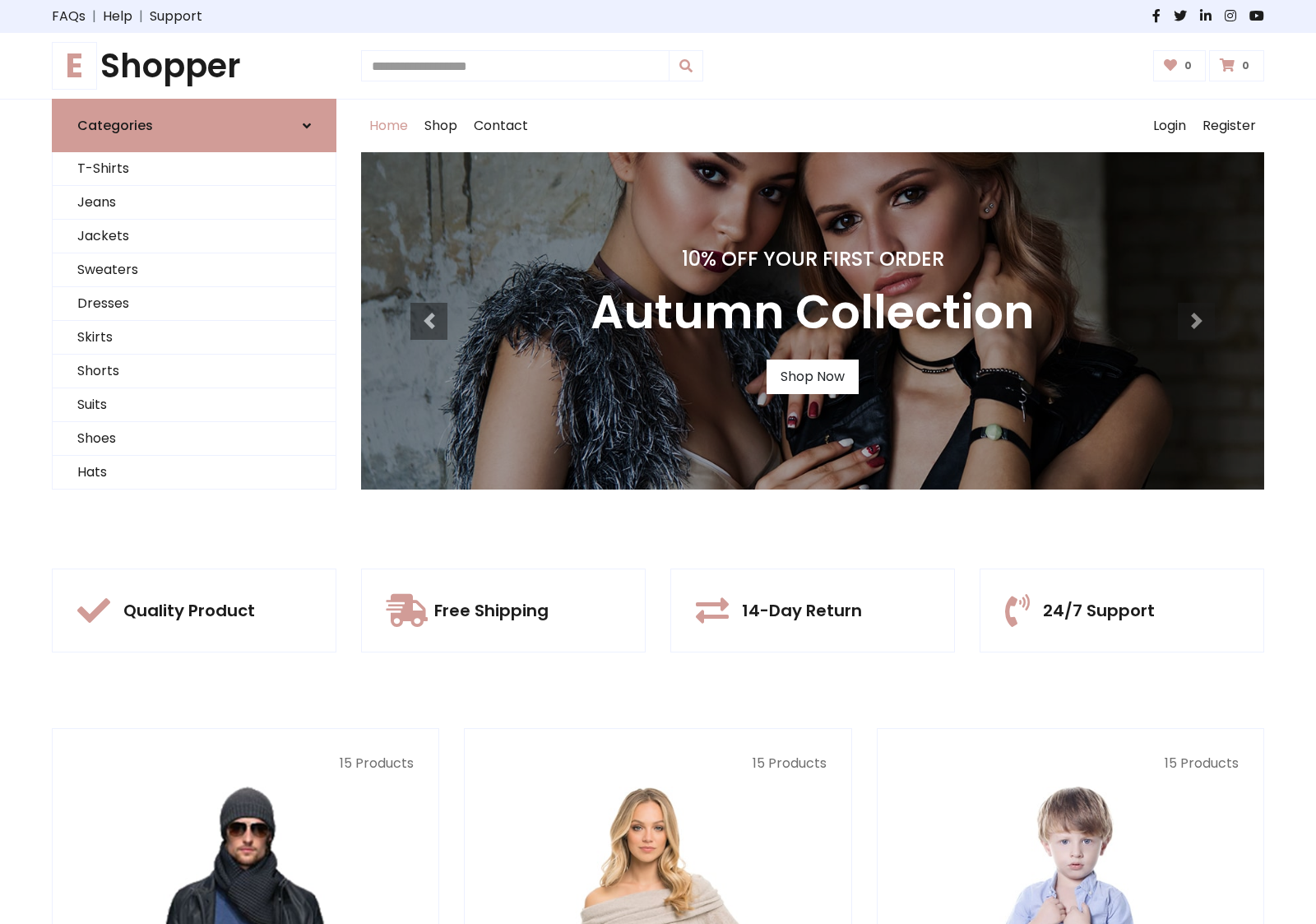 The height and width of the screenshot is (924, 1316). I want to click on h3: Autumn Collection, so click(812, 311).